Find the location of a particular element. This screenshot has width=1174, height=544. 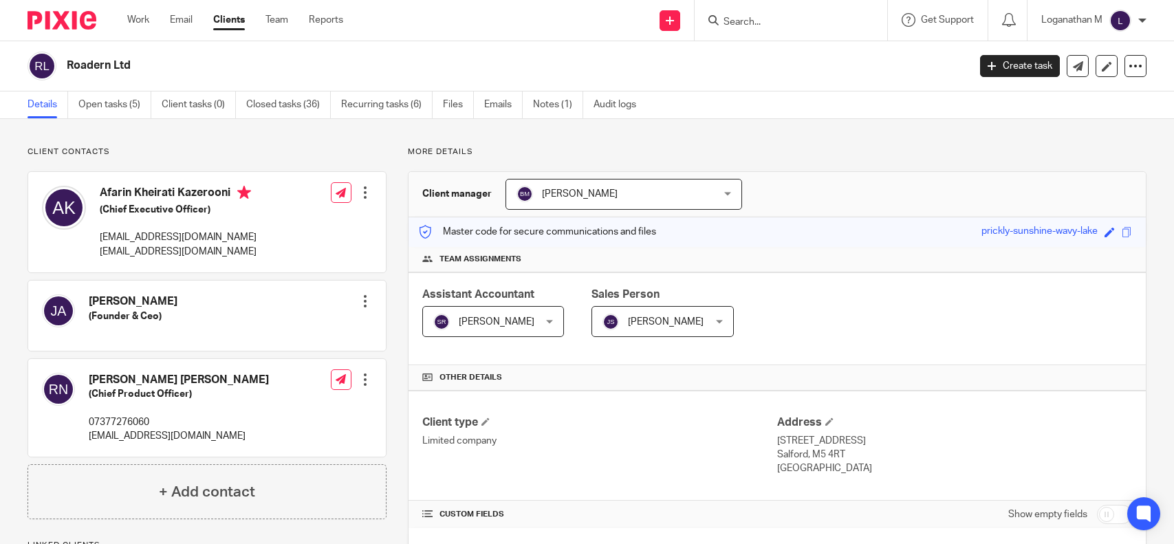

span: Sales Person is located at coordinates (625, 294).